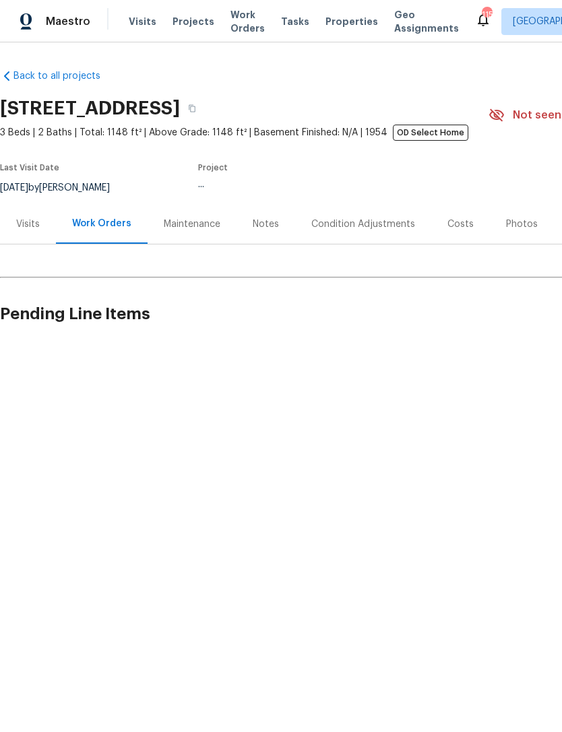 The width and height of the screenshot is (562, 732). I want to click on div: Maintenance, so click(192, 224).